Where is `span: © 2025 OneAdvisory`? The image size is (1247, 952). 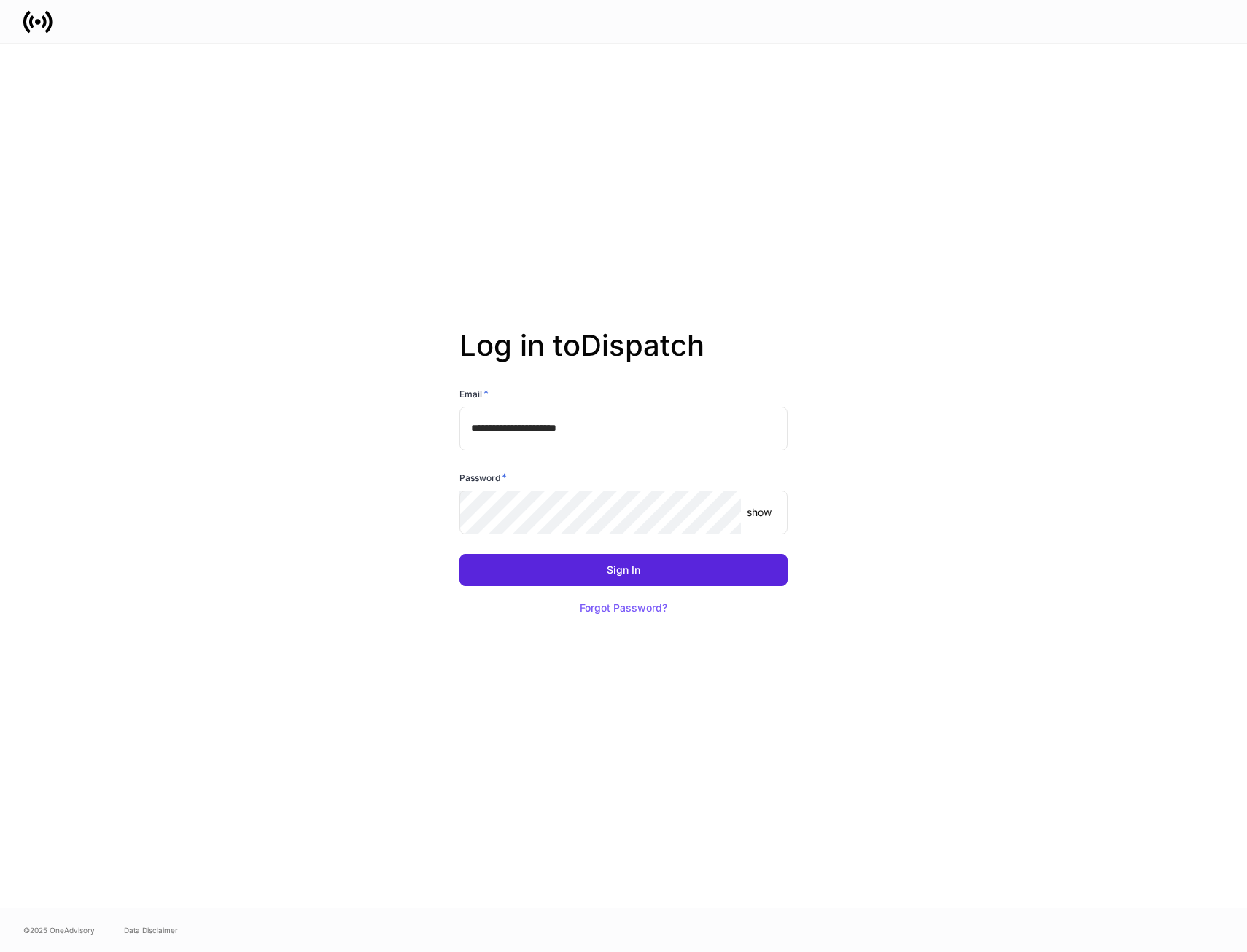 span: © 2025 OneAdvisory is located at coordinates (59, 930).